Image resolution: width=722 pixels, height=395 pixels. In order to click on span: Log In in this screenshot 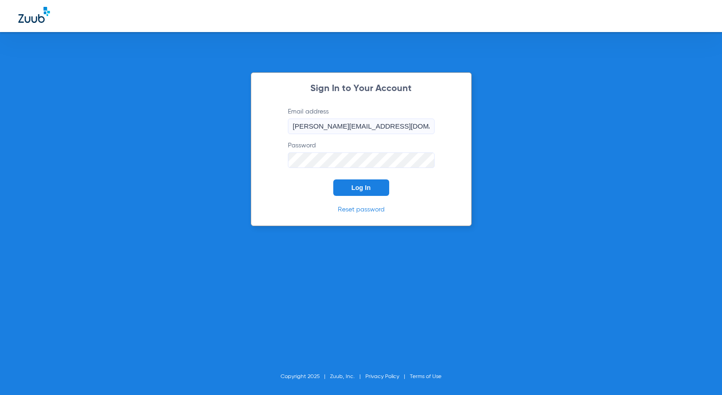, I will do `click(361, 188)`.